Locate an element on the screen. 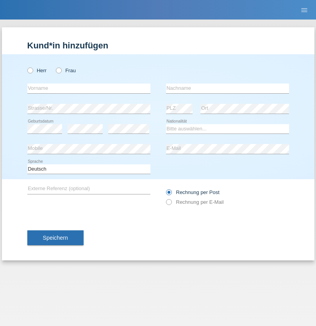 This screenshot has width=316, height=326. label: Rechnung per E-Mail is located at coordinates (195, 202).